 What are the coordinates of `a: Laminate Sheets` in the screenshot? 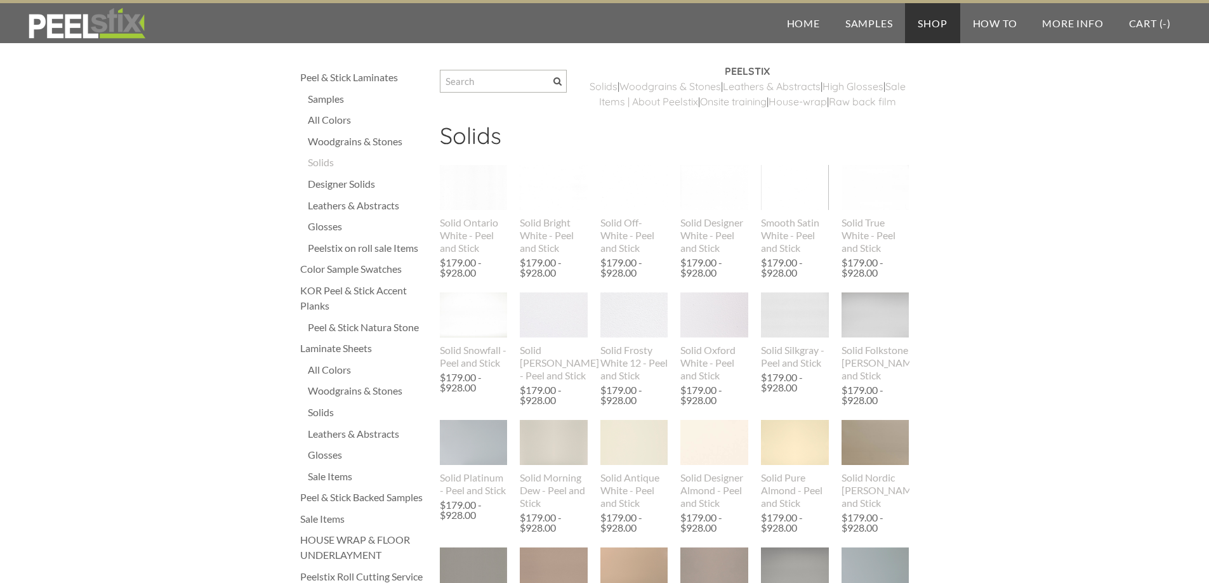 It's located at (364, 349).